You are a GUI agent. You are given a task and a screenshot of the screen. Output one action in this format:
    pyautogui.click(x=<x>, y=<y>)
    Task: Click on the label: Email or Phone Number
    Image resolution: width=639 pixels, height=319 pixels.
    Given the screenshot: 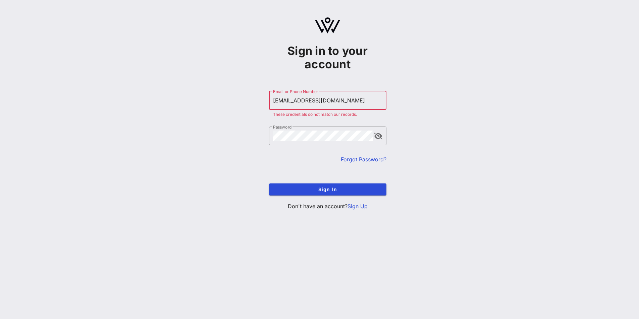 What is the action you would take?
    pyautogui.click(x=295, y=92)
    